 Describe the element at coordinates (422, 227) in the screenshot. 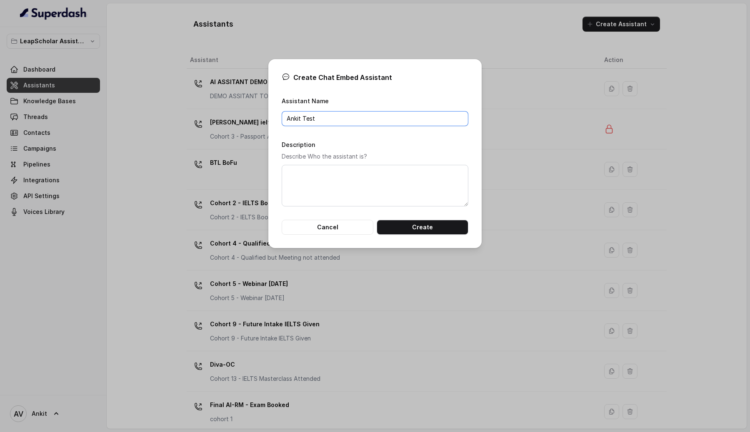

I see `button: Create` at that location.